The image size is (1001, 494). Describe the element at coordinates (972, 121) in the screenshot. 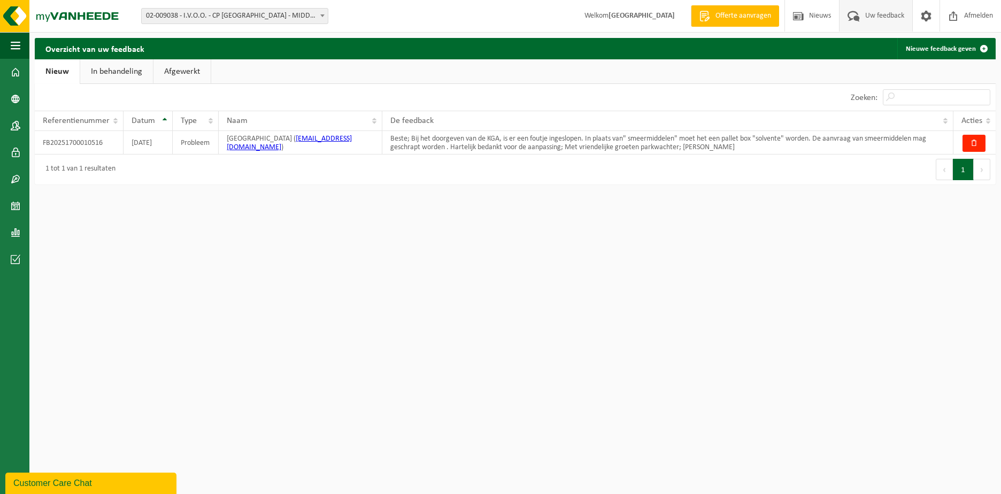

I see `span: Acties` at that location.